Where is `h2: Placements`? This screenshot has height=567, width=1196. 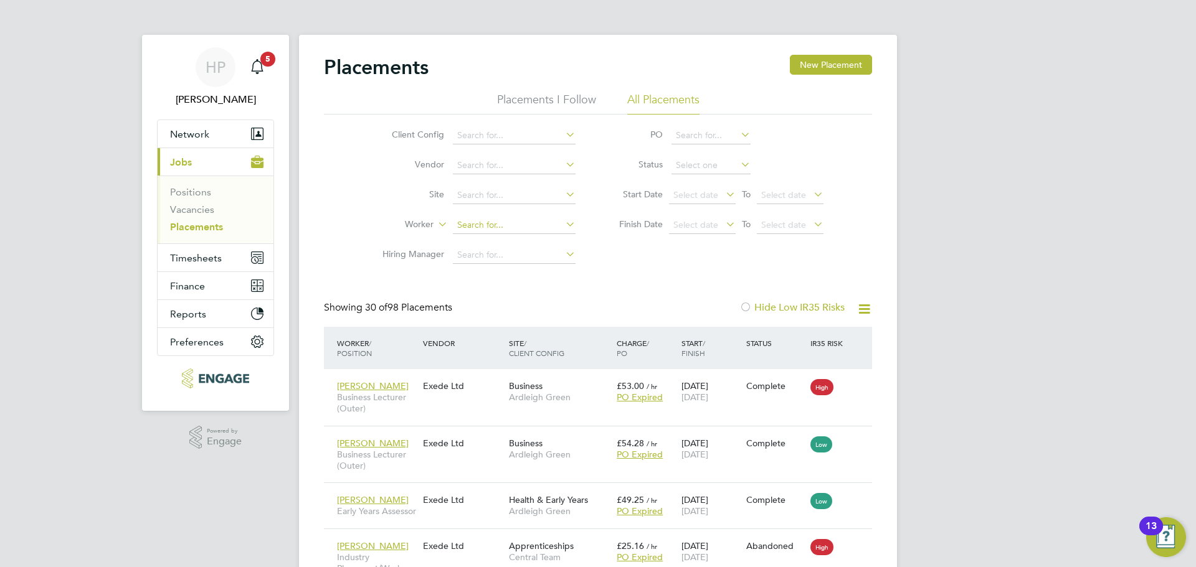
h2: Placements is located at coordinates (376, 67).